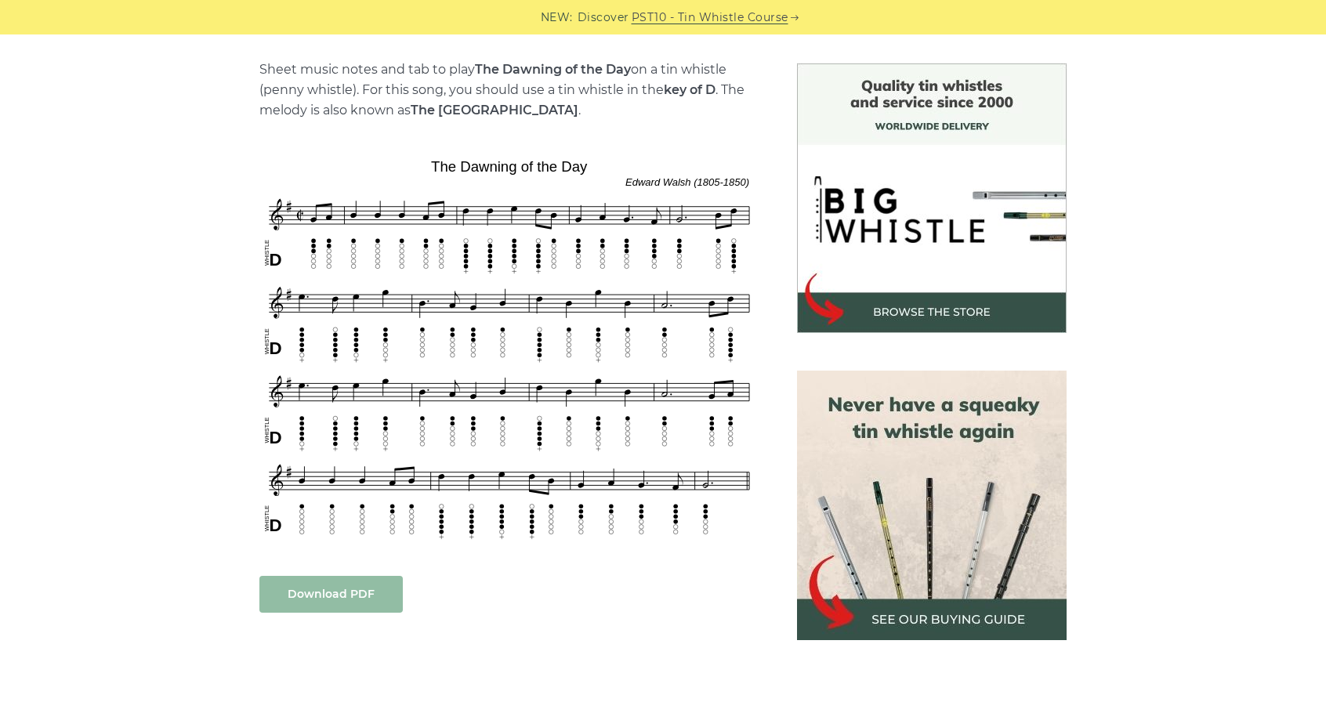 This screenshot has height=702, width=1326. Describe the element at coordinates (331, 594) in the screenshot. I see `a: Download PDF` at that location.